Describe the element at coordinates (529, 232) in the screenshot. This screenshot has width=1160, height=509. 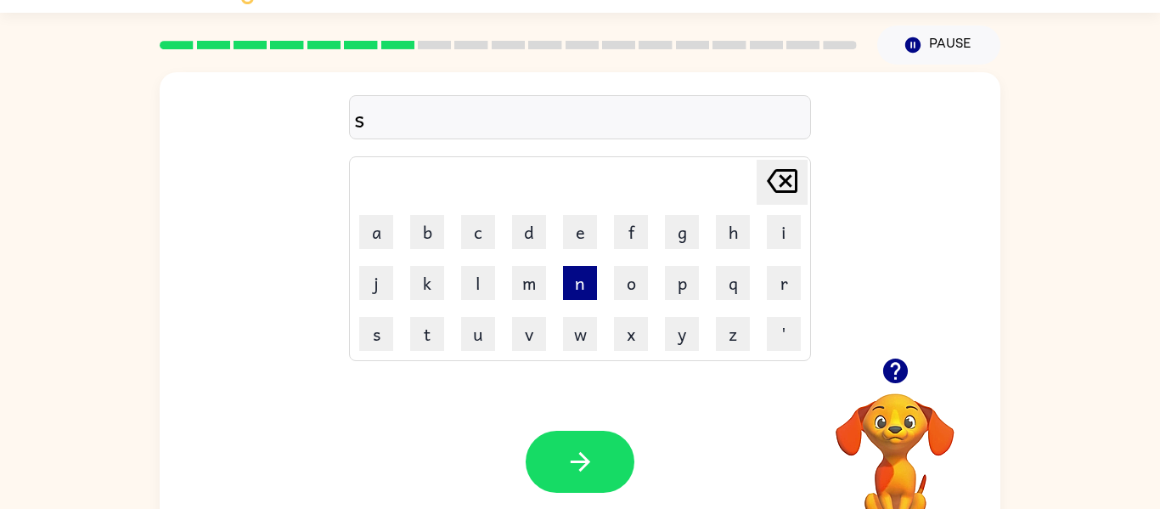
I see `button: d` at that location.